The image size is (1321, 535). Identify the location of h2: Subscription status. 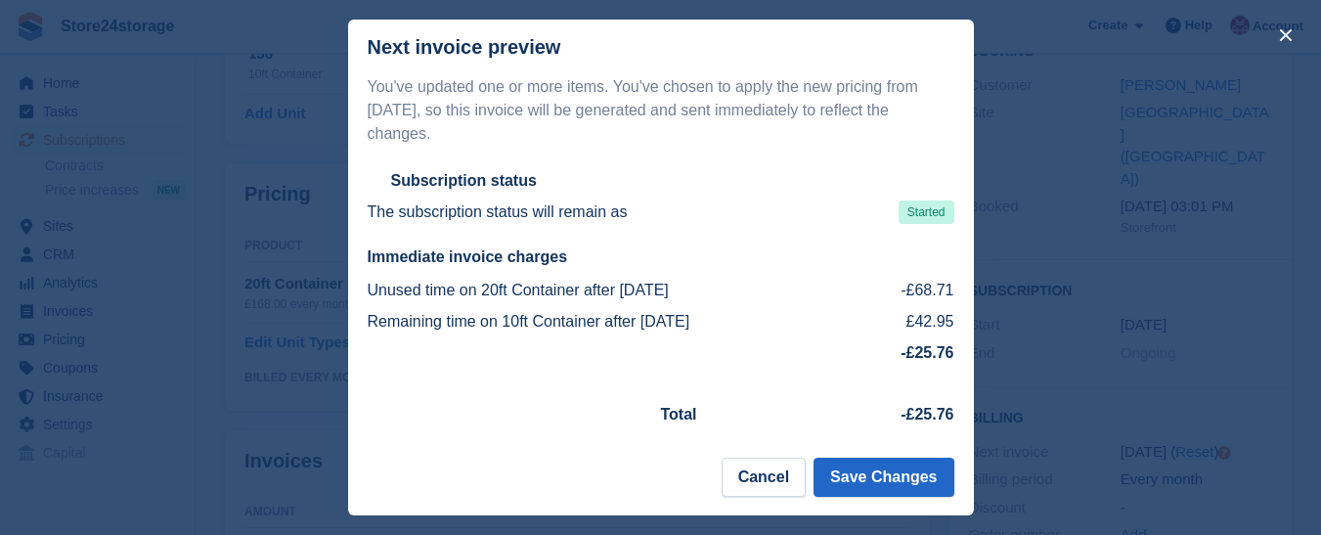
(463, 181).